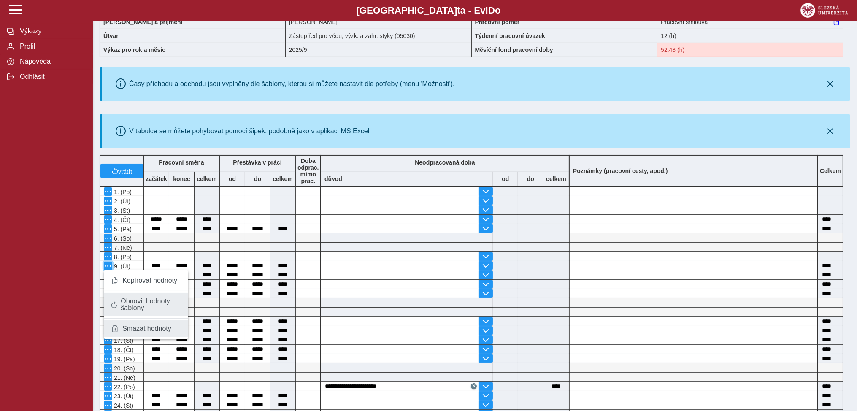 The height and width of the screenshot is (411, 857). I want to click on span: vrátit, so click(125, 171).